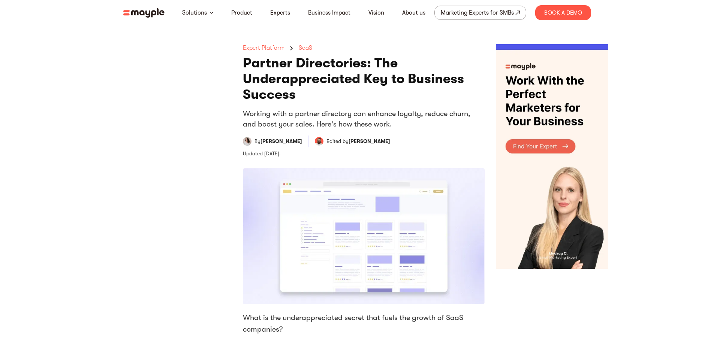  I want to click on a: Vision, so click(376, 13).